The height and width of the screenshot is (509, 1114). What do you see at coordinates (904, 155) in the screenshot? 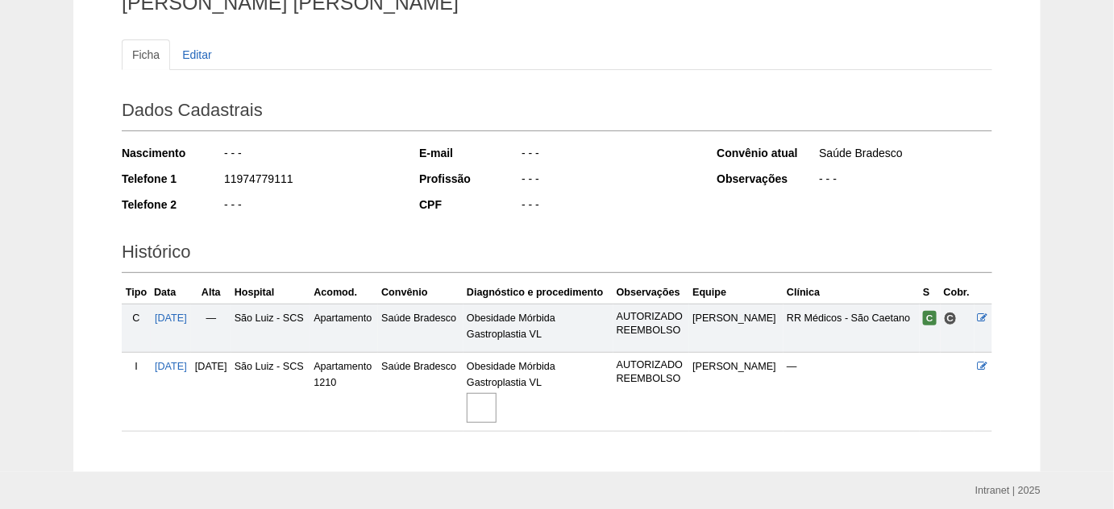
I see `div: Saúde Bradesco` at bounding box center [904, 155].